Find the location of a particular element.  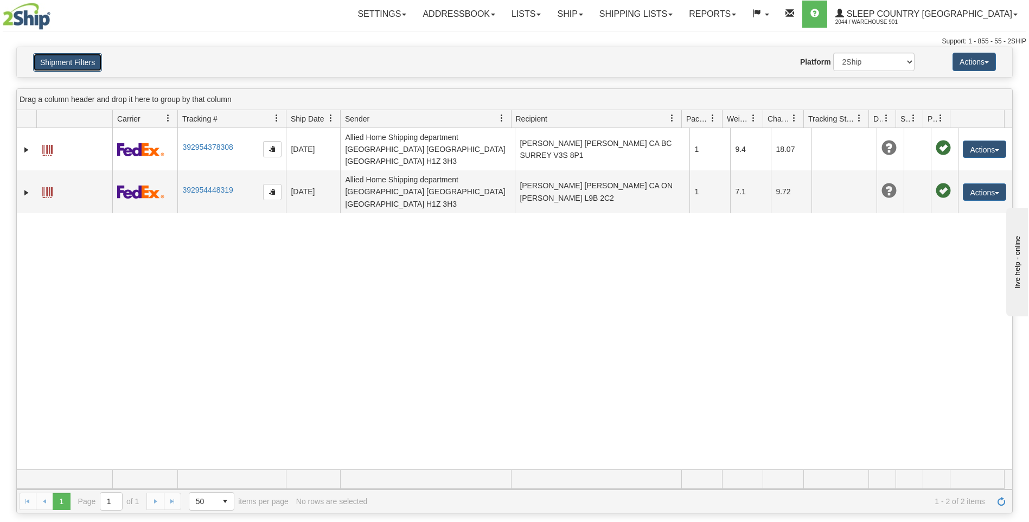

a: Carrier filter column settings is located at coordinates (168, 118).